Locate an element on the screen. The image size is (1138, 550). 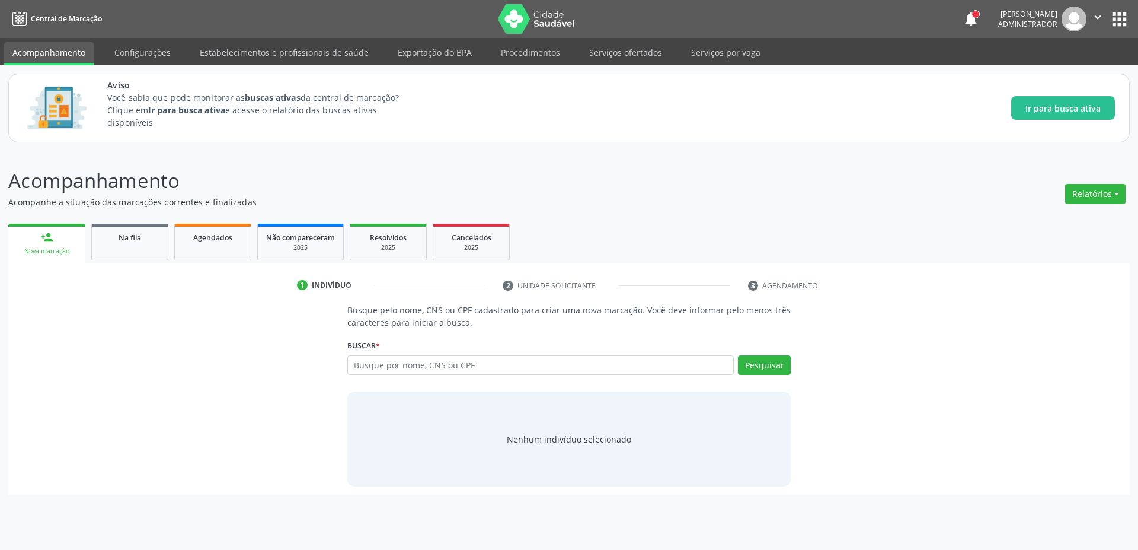
span: Na fila is located at coordinates (130, 237).